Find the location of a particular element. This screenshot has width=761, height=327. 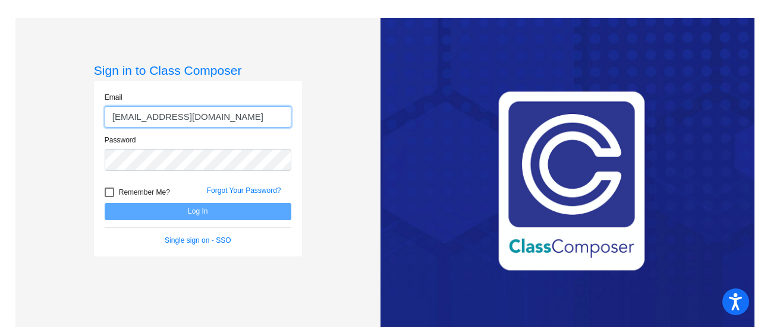

button: Log In is located at coordinates (198, 212).